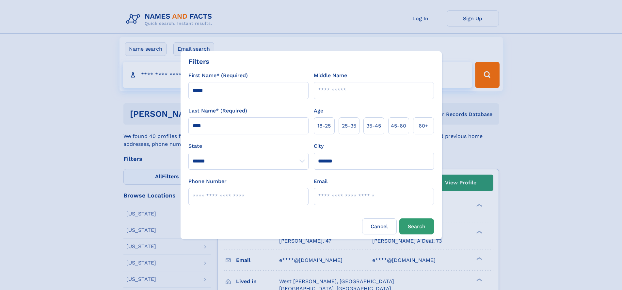 Image resolution: width=622 pixels, height=290 pixels. What do you see at coordinates (218, 111) in the screenshot?
I see `label: Last Name* (Required)` at bounding box center [218, 111].